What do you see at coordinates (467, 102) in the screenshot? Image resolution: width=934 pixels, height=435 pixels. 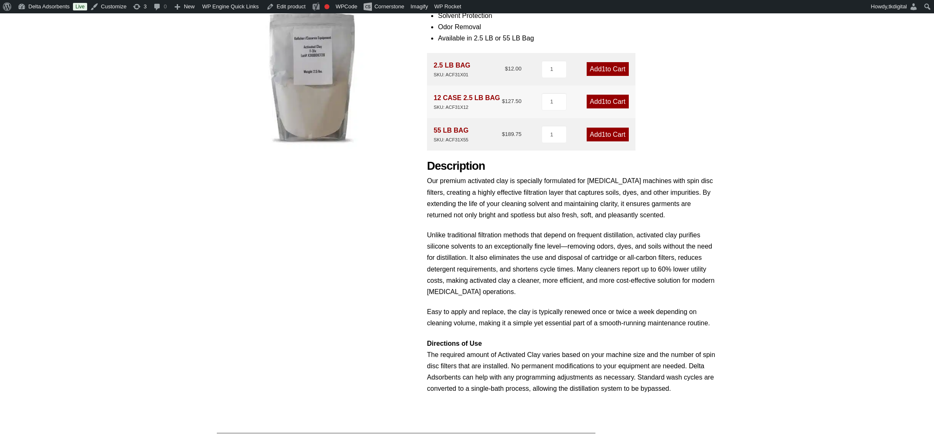 I see `div: 12 CASE 2.5 LB BAG` at bounding box center [467, 102].